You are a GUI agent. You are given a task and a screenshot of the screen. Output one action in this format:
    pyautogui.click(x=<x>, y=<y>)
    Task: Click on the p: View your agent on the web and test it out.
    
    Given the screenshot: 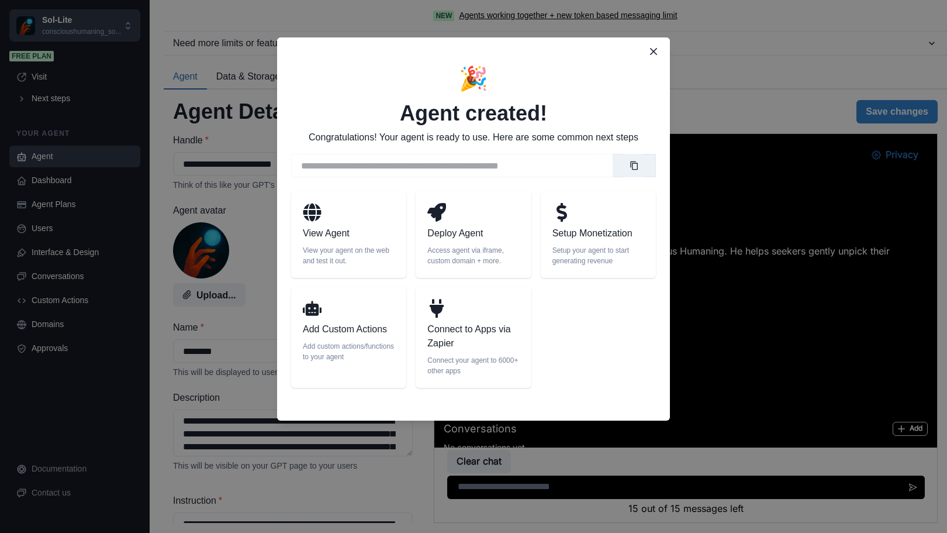 What is the action you would take?
    pyautogui.click(x=349, y=256)
    